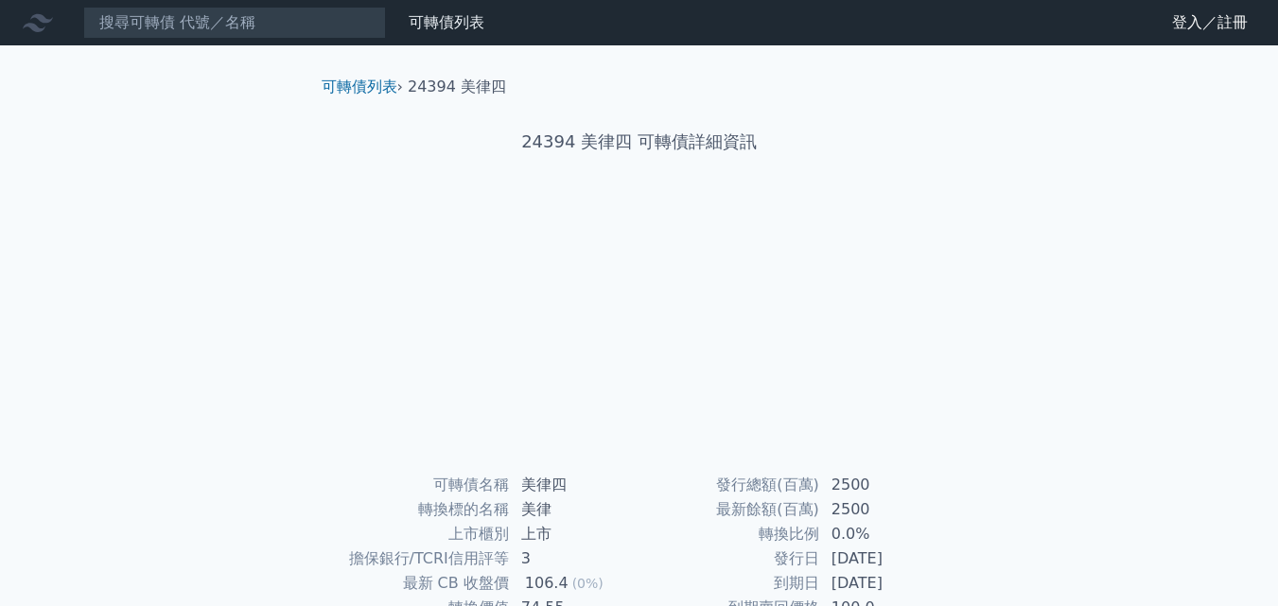 The width and height of the screenshot is (1278, 606). Describe the element at coordinates (885, 535) in the screenshot. I see `td: 0.0%` at that location.